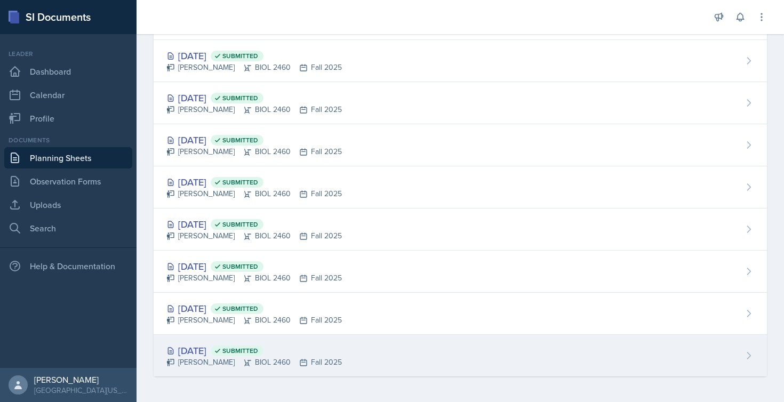 The height and width of the screenshot is (402, 784). Describe the element at coordinates (68, 228) in the screenshot. I see `a: Search` at that location.